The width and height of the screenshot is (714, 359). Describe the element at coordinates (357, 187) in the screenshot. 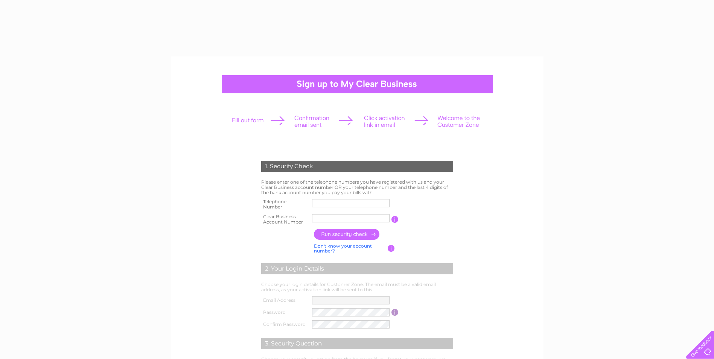

I see `td: Please enter one of the telephone numbers you have registered with us and your Clear Business acc...` at that location.